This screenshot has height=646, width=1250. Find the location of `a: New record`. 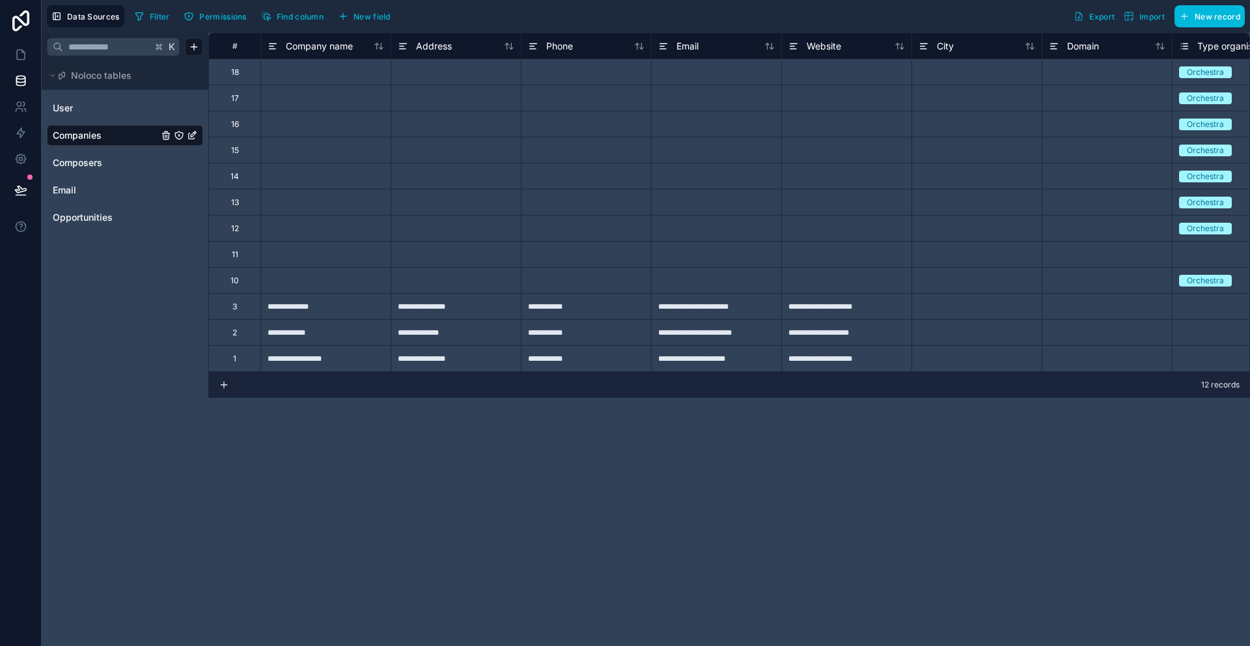

a: New record is located at coordinates (1207, 16).